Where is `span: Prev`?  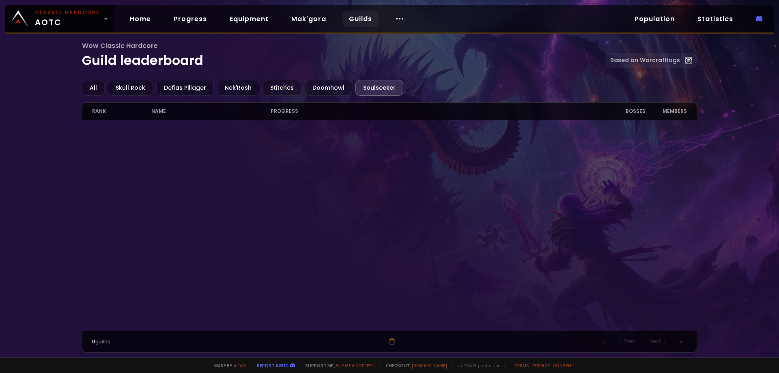
span: Prev is located at coordinates (630, 341).